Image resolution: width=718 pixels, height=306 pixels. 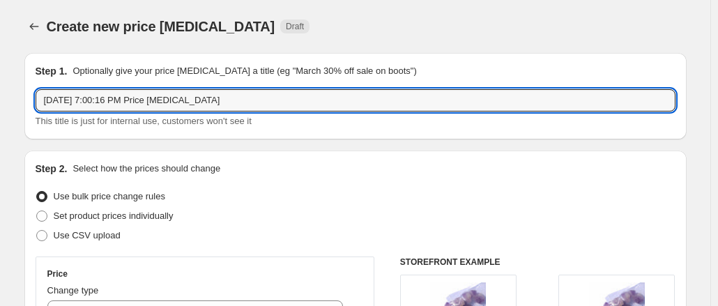 What do you see at coordinates (52, 71) in the screenshot?
I see `h2: Step 1.` at bounding box center [52, 71].